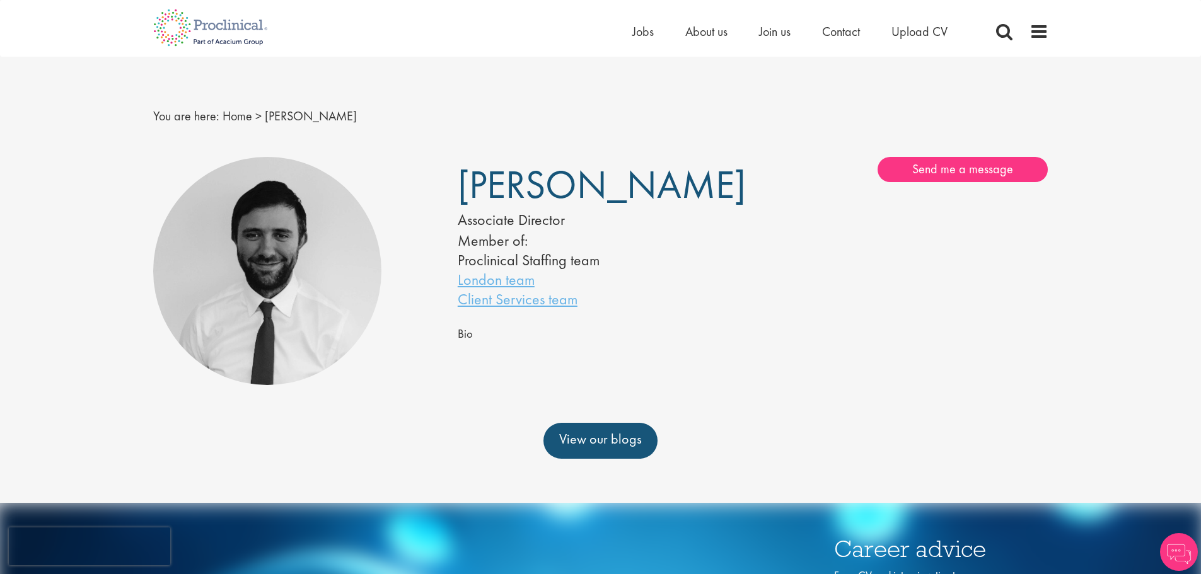  Describe the element at coordinates (775, 32) in the screenshot. I see `span: Join us` at that location.